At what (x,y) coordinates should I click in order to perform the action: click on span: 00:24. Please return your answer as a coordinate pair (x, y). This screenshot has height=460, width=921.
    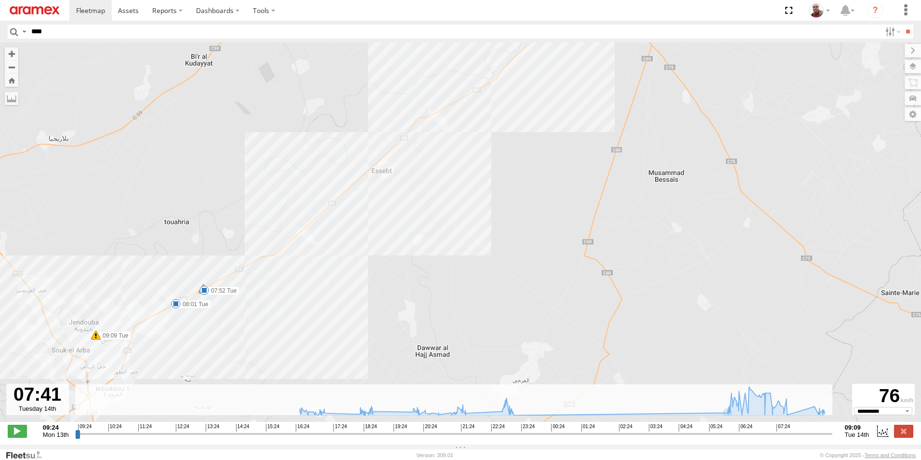
    Looking at the image, I should click on (558, 427).